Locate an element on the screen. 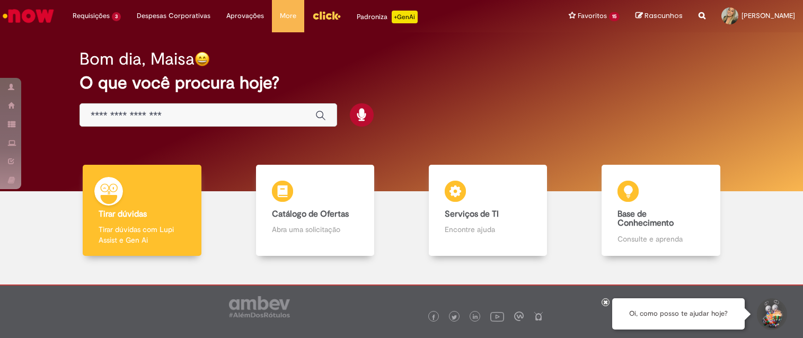  a: Serviços de TI Encontre ajuda is located at coordinates (488, 210).